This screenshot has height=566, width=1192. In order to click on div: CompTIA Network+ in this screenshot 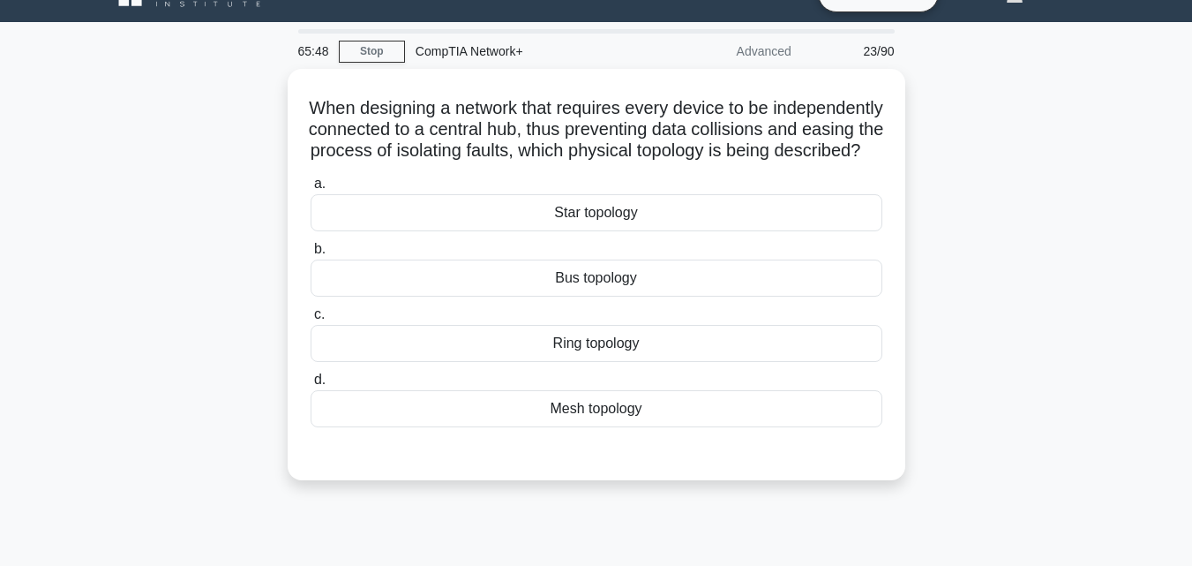, I will do `click(526, 51)`.